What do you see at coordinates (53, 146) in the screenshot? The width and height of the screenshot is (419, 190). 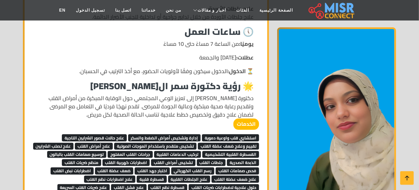 I see `span: علاج تصلب الشرايين` at bounding box center [53, 146].